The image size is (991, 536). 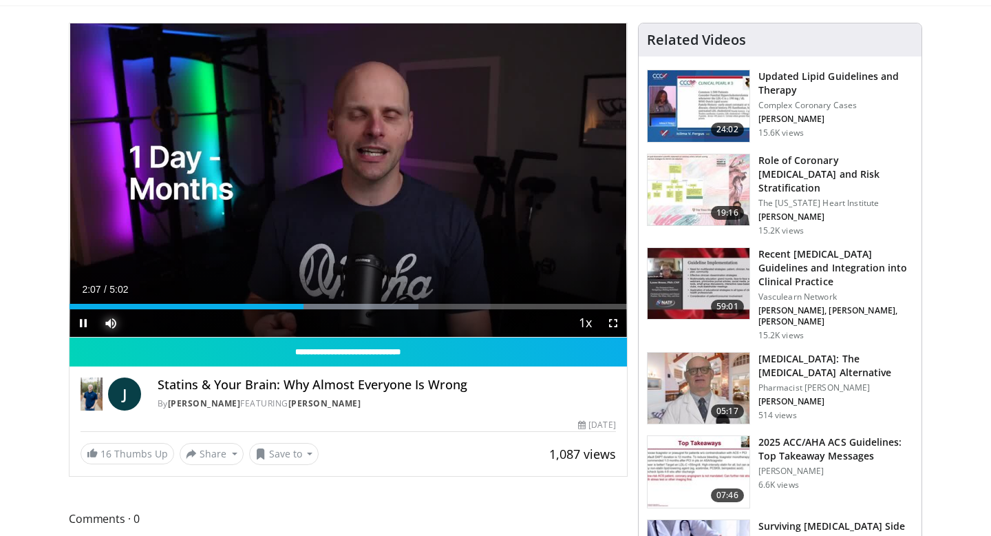 What do you see at coordinates (699, 106) in the screenshot?
I see `img: 77f671eb-9394-4acc-bc78-a9f077f94e00.150x105_q85_crop-smart_upscale.jpg` at bounding box center [699, 106].